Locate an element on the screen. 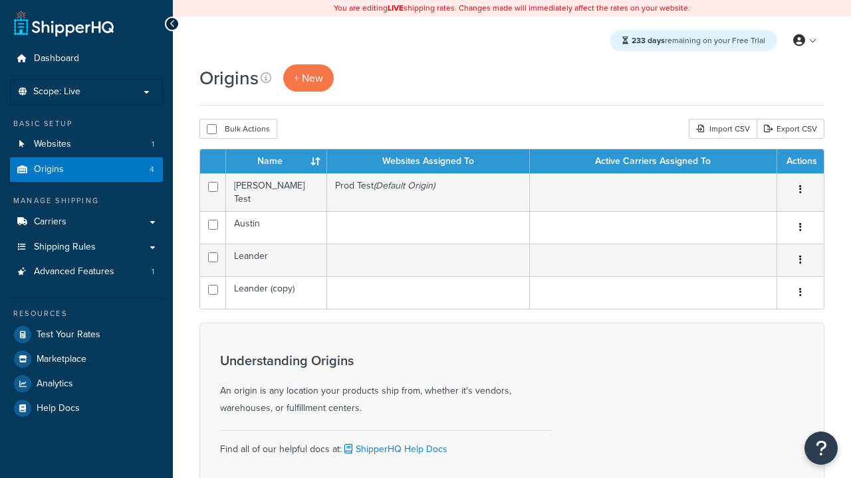  a: + New is located at coordinates (308, 78).